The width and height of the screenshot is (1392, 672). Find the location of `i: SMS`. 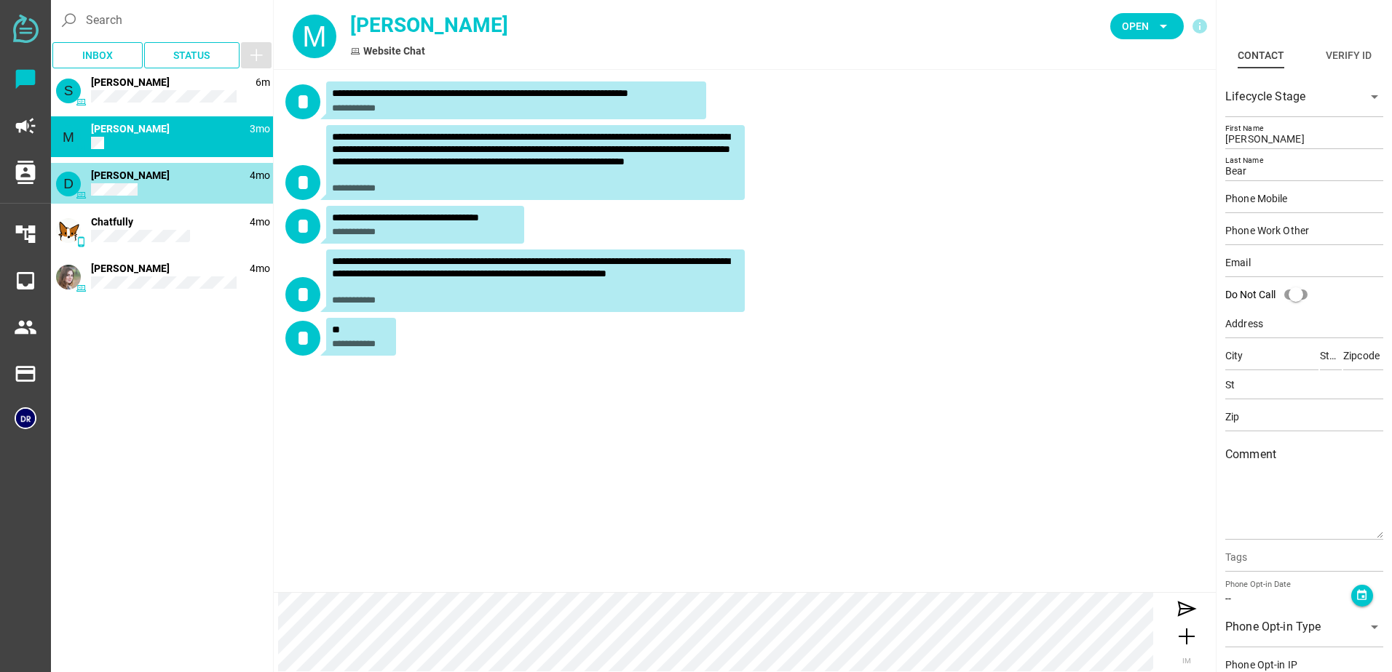

i: SMS is located at coordinates (81, 242).